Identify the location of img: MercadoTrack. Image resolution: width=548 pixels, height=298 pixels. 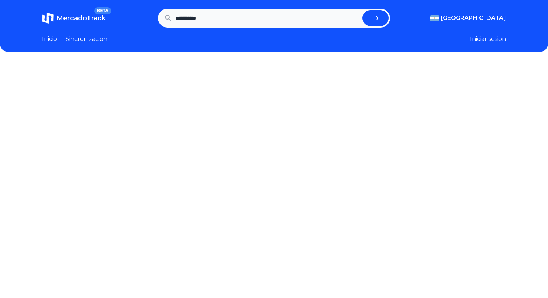
(48, 18).